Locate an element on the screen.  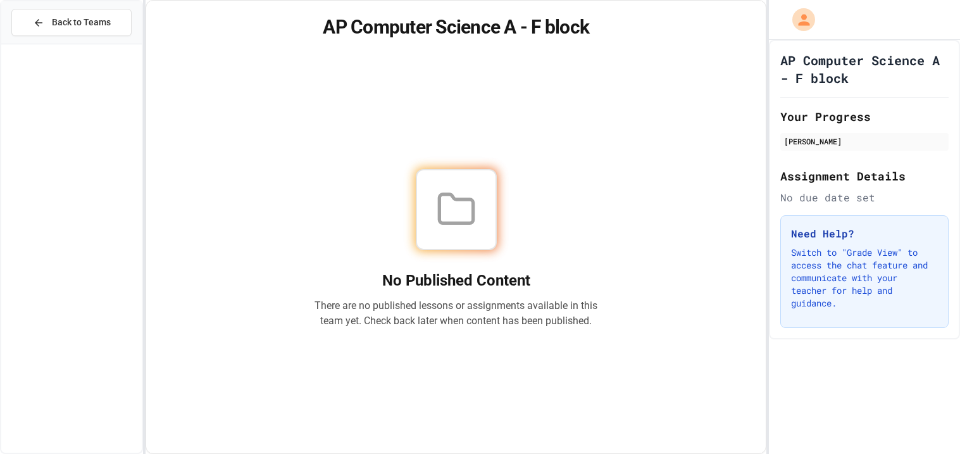
h2: Your Progress is located at coordinates (865, 116).